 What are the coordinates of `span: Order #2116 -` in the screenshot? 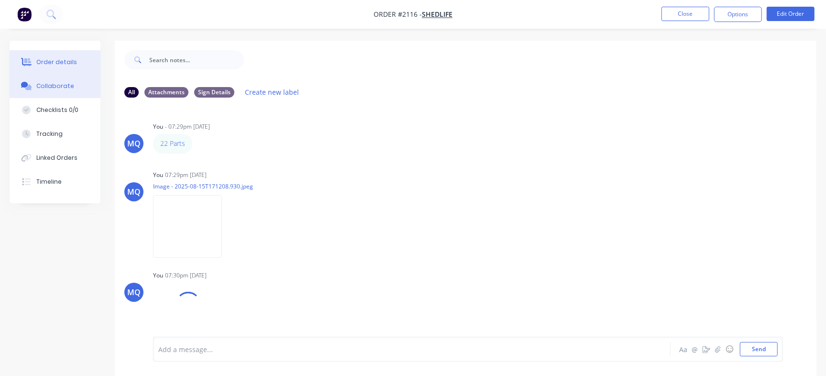 It's located at (397, 14).